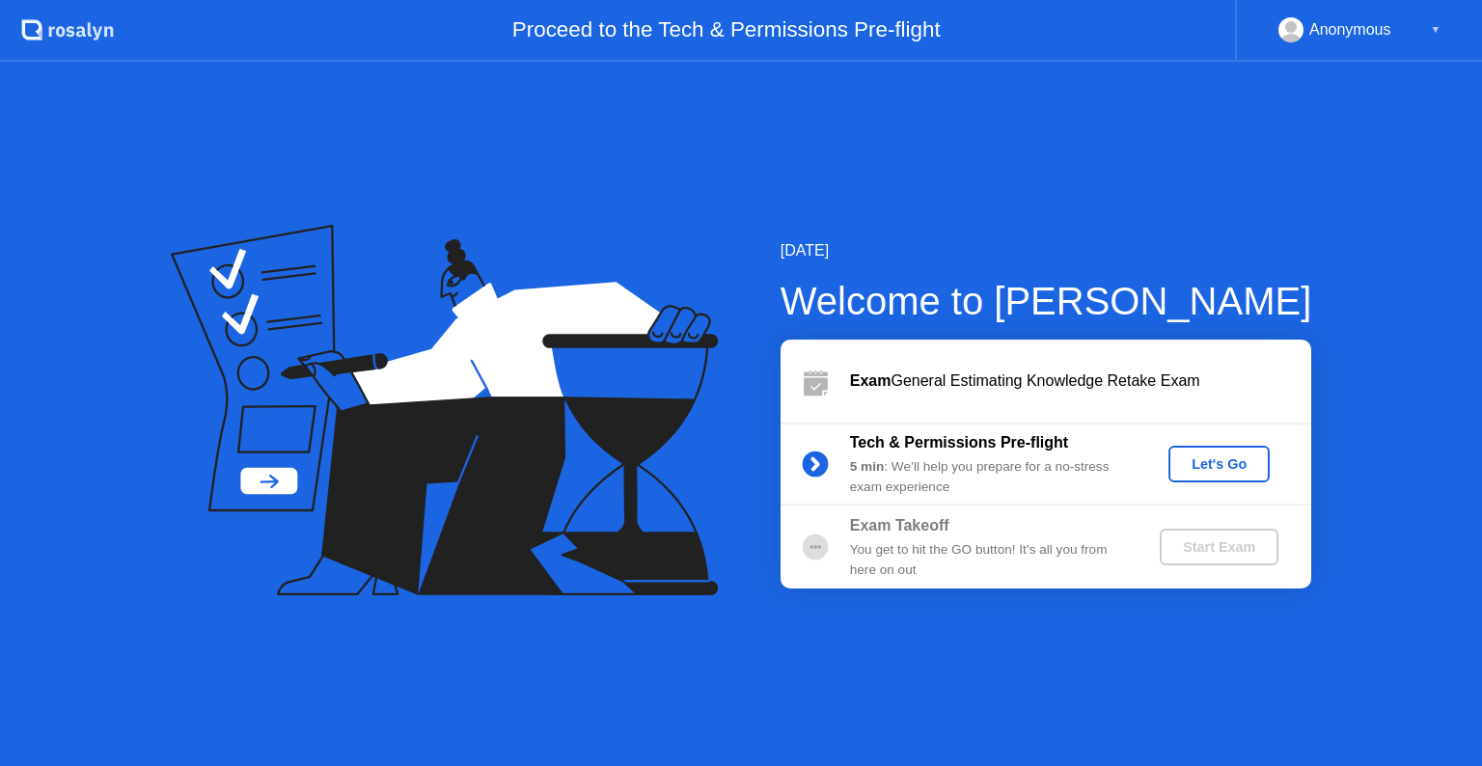 The height and width of the screenshot is (766, 1482). What do you see at coordinates (989, 560) in the screenshot?
I see `div: You get to hit the GO button! It’s all you from here on out` at bounding box center [989, 560].